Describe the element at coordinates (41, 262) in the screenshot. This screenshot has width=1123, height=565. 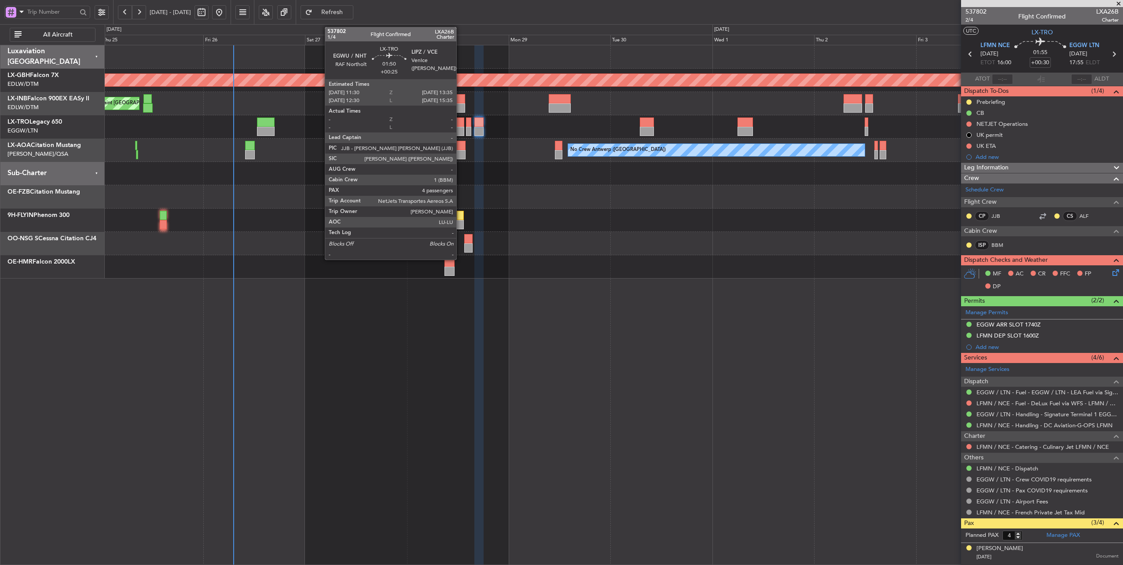
I see `a: OE-HMRFalcon 2000LX` at that location.